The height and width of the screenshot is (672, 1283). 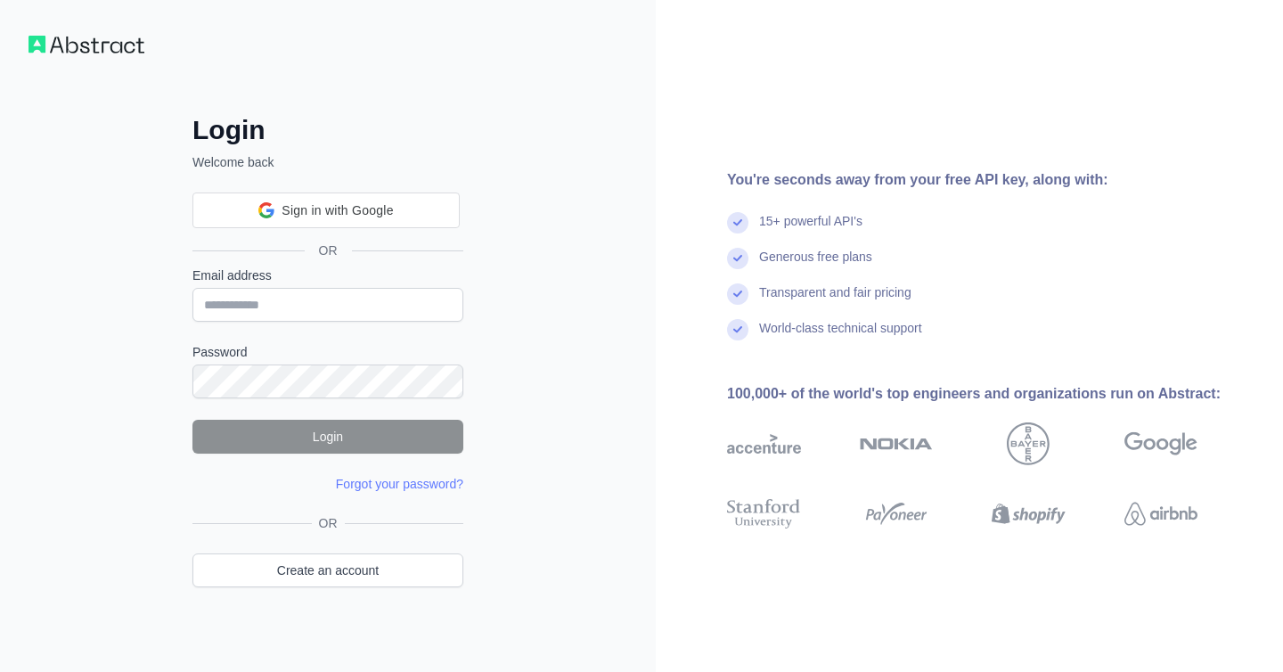 What do you see at coordinates (764, 444) in the screenshot?
I see `img: accenture` at bounding box center [764, 444].